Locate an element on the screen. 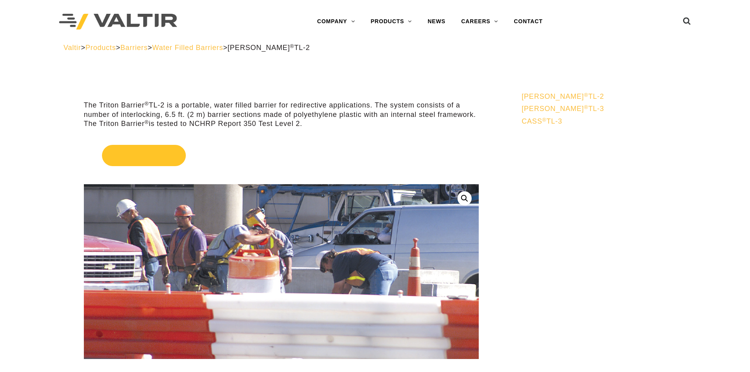  img: Valtir is located at coordinates (118, 22).